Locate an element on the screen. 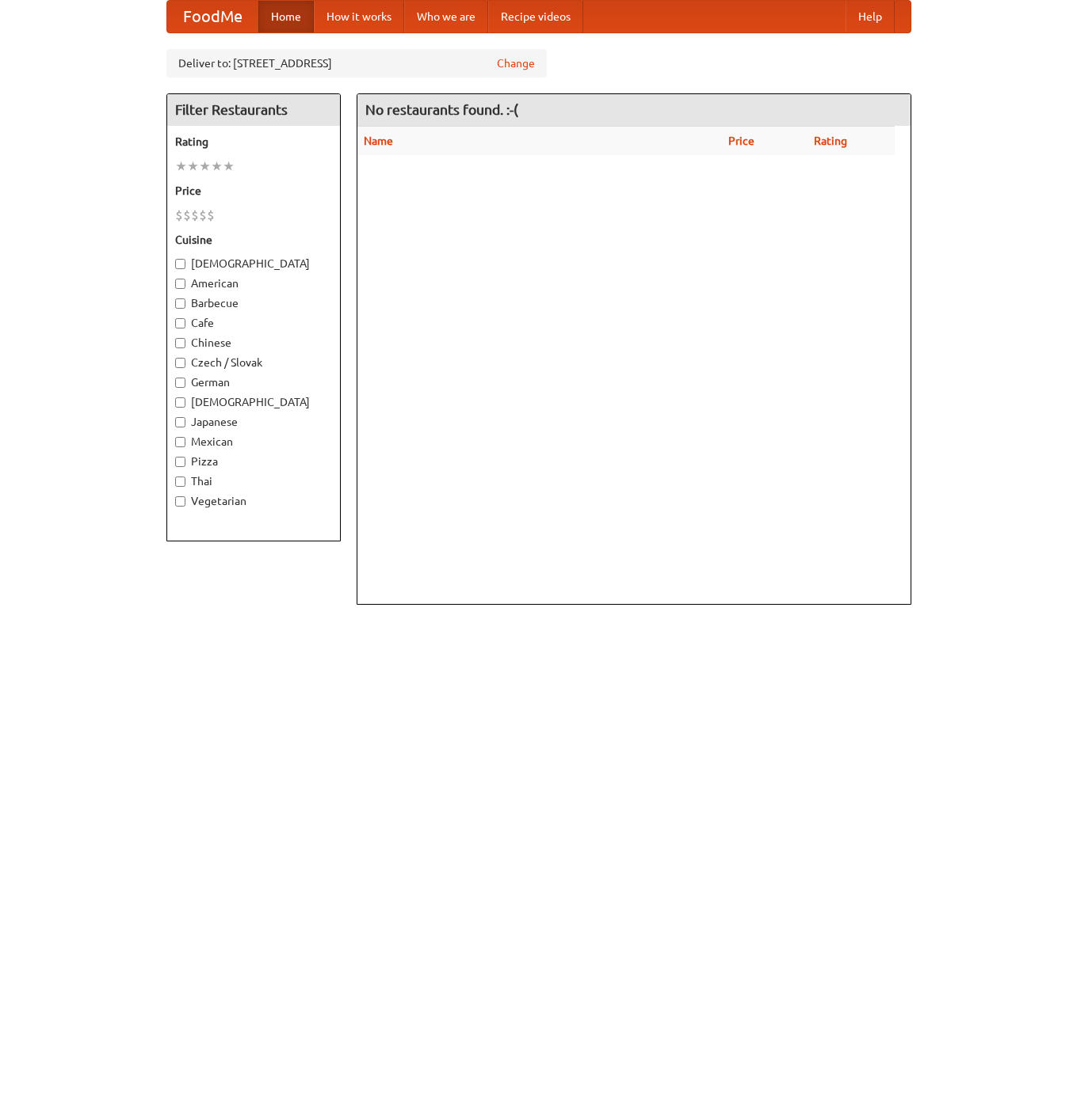 Image resolution: width=1077 pixels, height=1120 pixels. label: American is located at coordinates (254, 284).